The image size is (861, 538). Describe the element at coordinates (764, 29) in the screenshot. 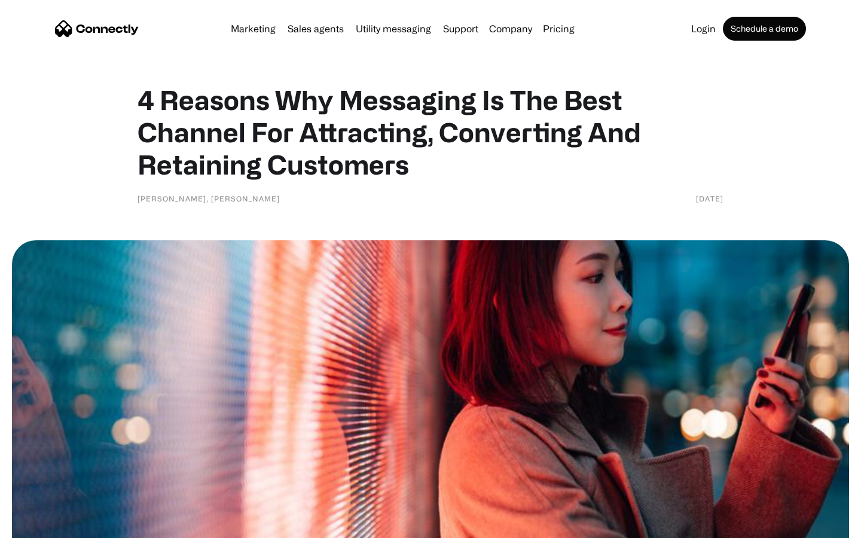

I see `a: Schedule a demo` at that location.